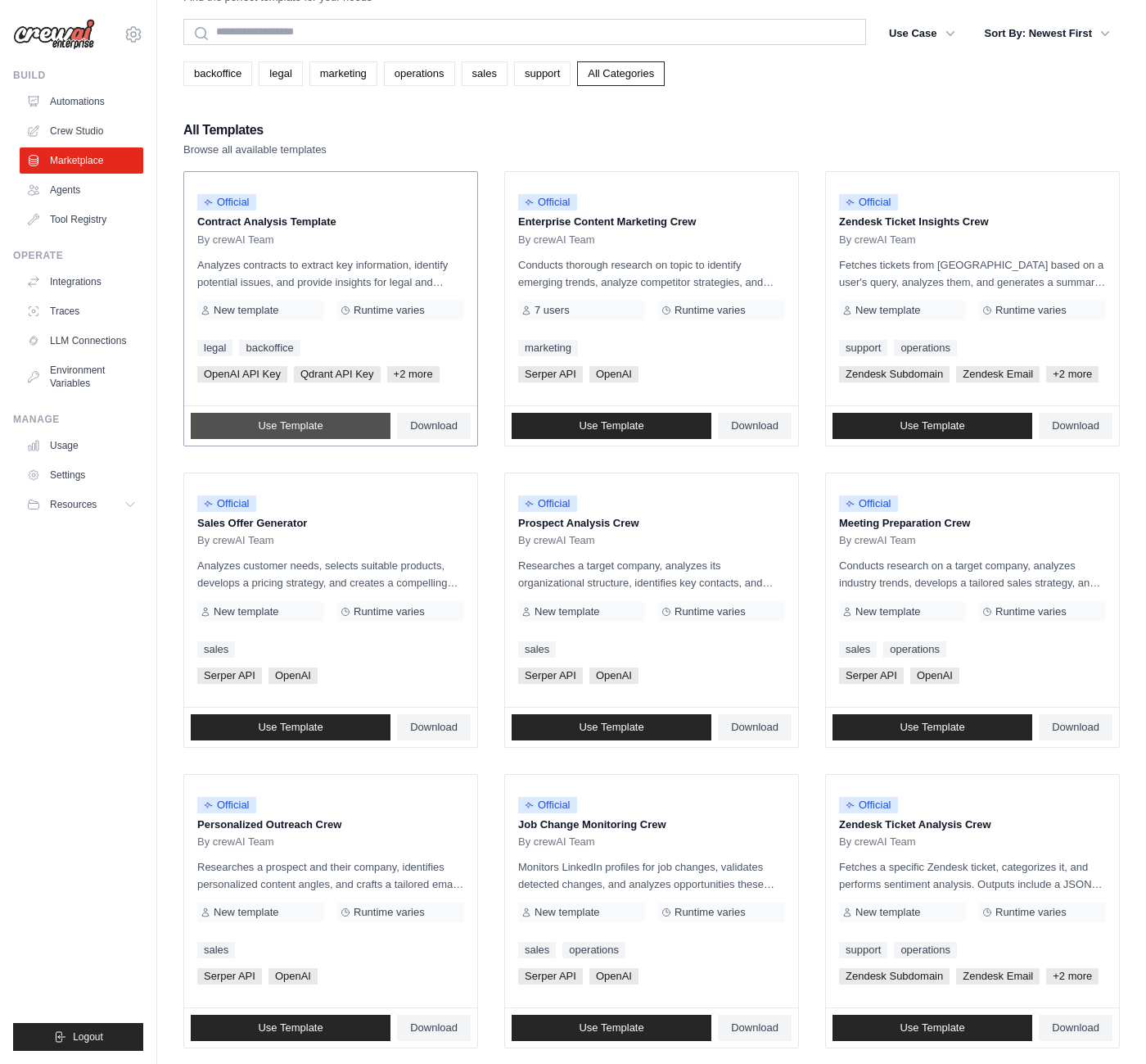  Describe the element at coordinates (78, 1037) in the screenshot. I see `button: Logout` at that location.